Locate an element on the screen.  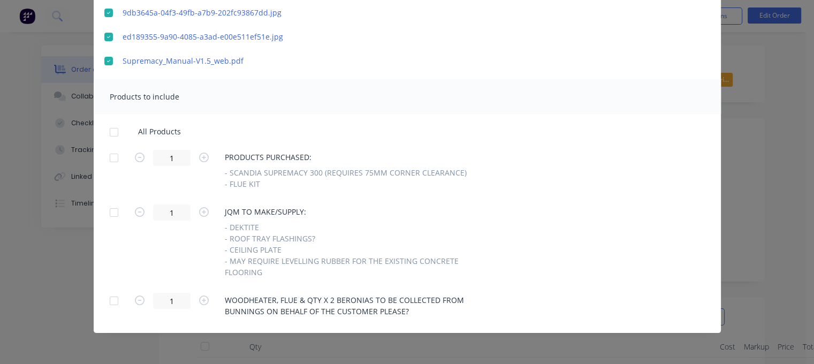
div: - DEKTITE - ROOF TRAY FLASHINGS? - CEILING PLATE - MAY REQUIRE LEVELLING RUBBER FOR THE EXISTING ... is located at coordinates (359, 250).